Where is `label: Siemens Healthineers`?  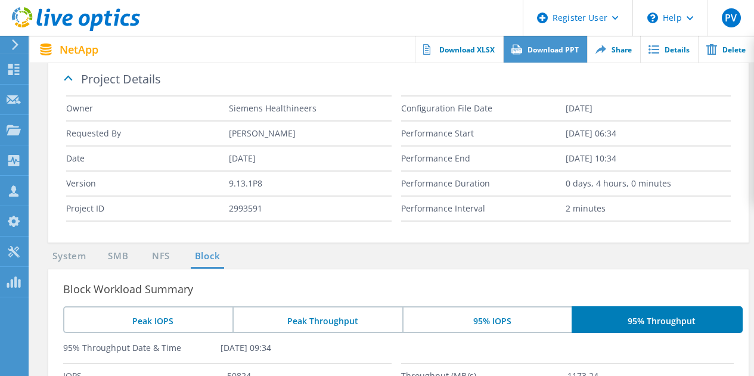 label: Siemens Healthineers is located at coordinates (310, 108).